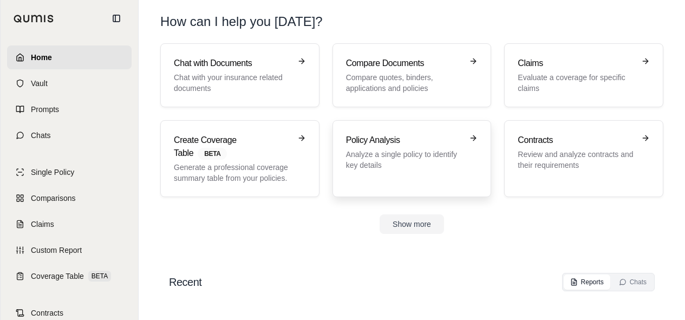 Image resolution: width=685 pixels, height=320 pixels. I want to click on a: Compare DocumentsCompare quotes, binders, applications and policies, so click(412, 75).